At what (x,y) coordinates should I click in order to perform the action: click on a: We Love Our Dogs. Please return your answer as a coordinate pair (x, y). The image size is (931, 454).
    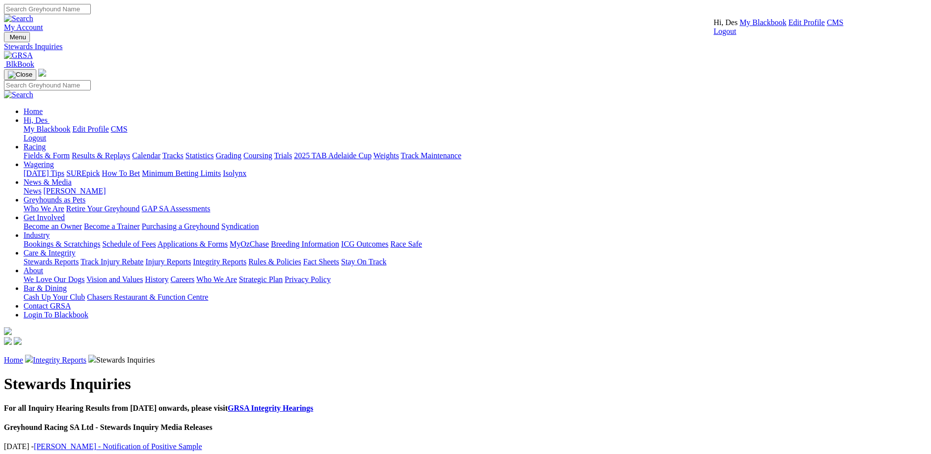
    Looking at the image, I should click on (54, 279).